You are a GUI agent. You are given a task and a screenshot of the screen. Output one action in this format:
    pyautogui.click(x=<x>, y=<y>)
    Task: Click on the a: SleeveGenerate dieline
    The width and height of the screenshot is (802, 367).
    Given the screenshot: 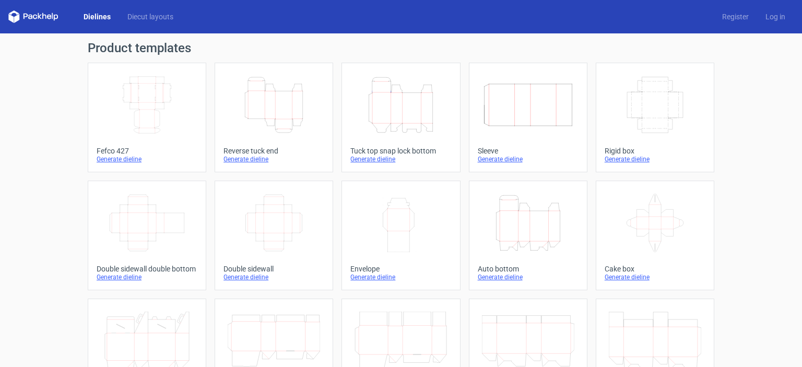 What is the action you would take?
    pyautogui.click(x=528, y=117)
    